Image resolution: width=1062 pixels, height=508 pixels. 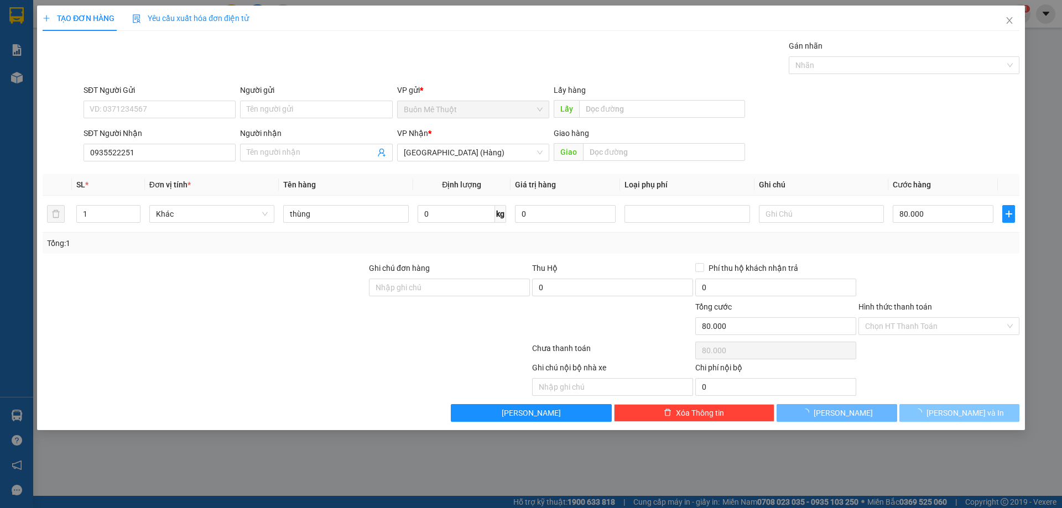 I want to click on img: icon, so click(x=137, y=19).